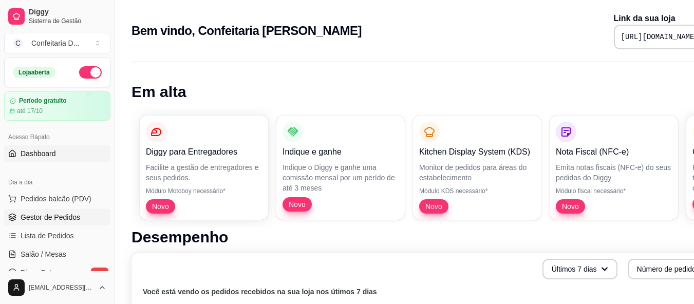 The width and height of the screenshot is (694, 304). Describe the element at coordinates (478, 168) in the screenshot. I see `button: Kitchen Display System (KDS)Monitor de pedidos para áreas do estabelecimentoMódulo KDS necessário...` at that location.